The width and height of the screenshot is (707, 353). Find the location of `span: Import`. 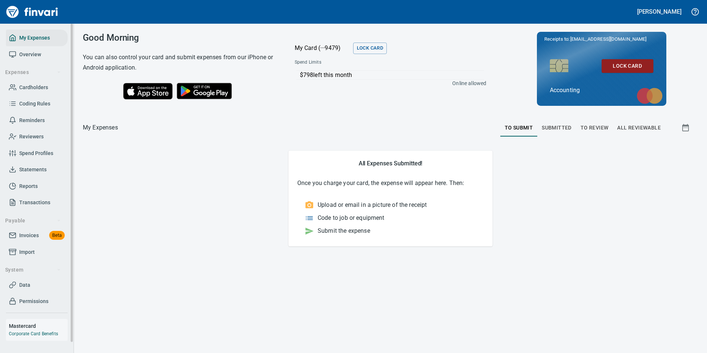

span: Import is located at coordinates (27, 252).